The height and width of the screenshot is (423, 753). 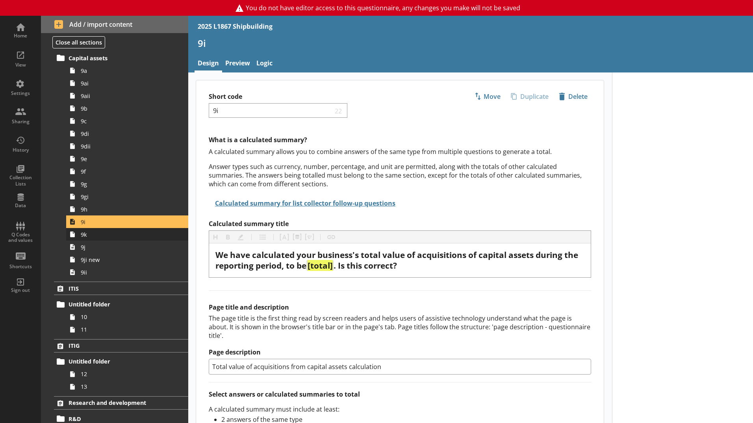 I want to click on span: 9b, so click(x=124, y=108).